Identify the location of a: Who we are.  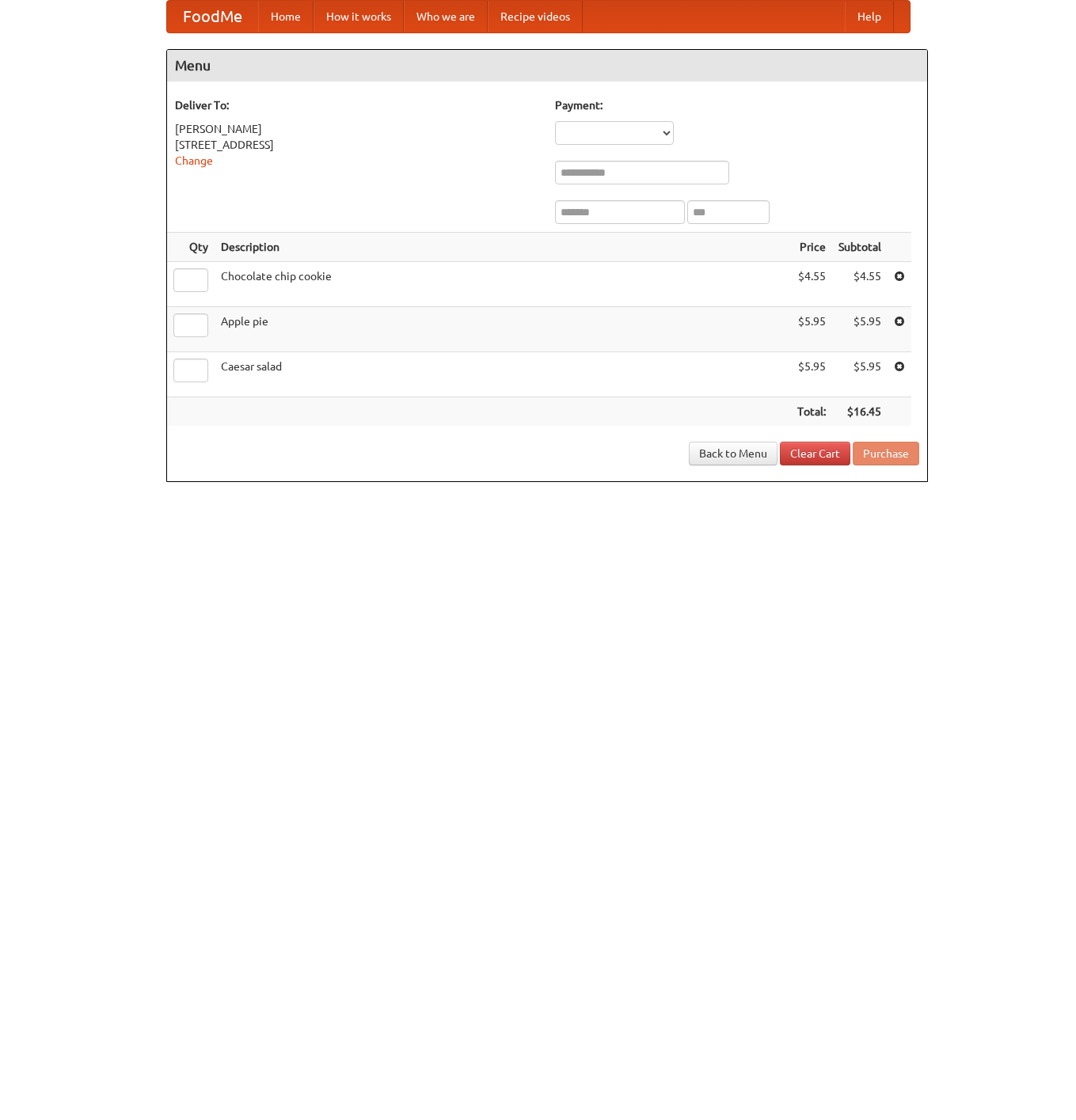
(446, 17).